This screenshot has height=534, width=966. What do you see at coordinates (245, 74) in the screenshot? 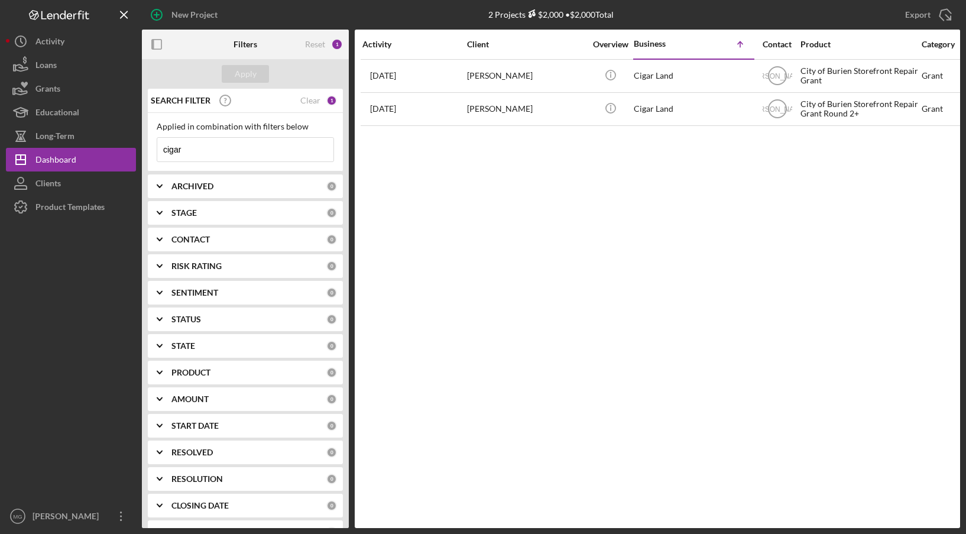
I see `div: Apply` at bounding box center [245, 74].